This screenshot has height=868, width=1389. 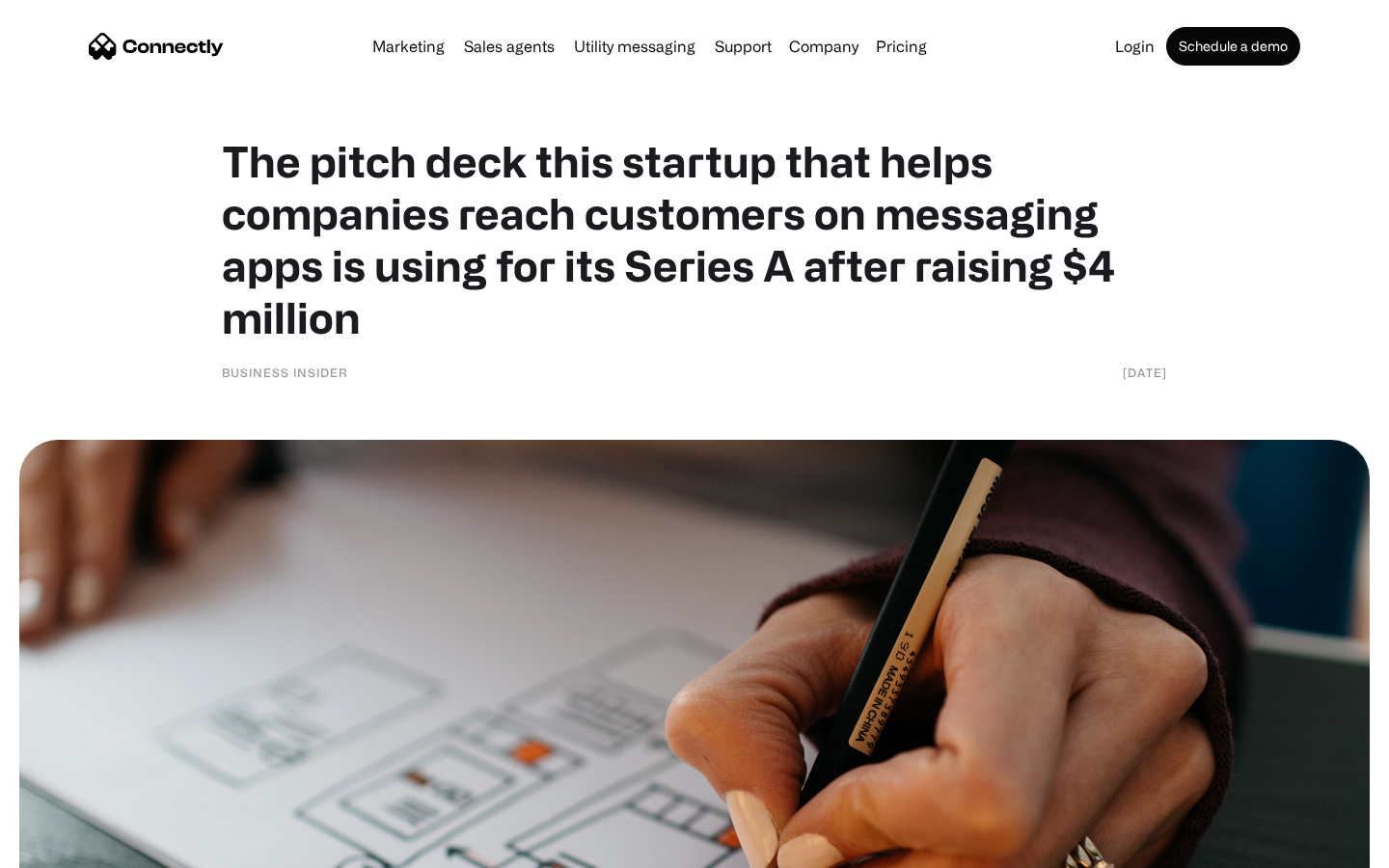 What do you see at coordinates (157, 46) in the screenshot?
I see `a: home` at bounding box center [157, 46].